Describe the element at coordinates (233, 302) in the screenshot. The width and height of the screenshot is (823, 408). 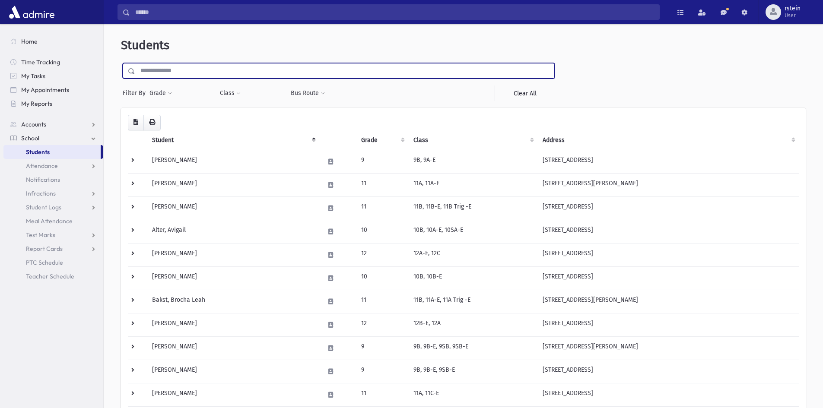
I see `td: Bakst, Brocha Leah` at that location.